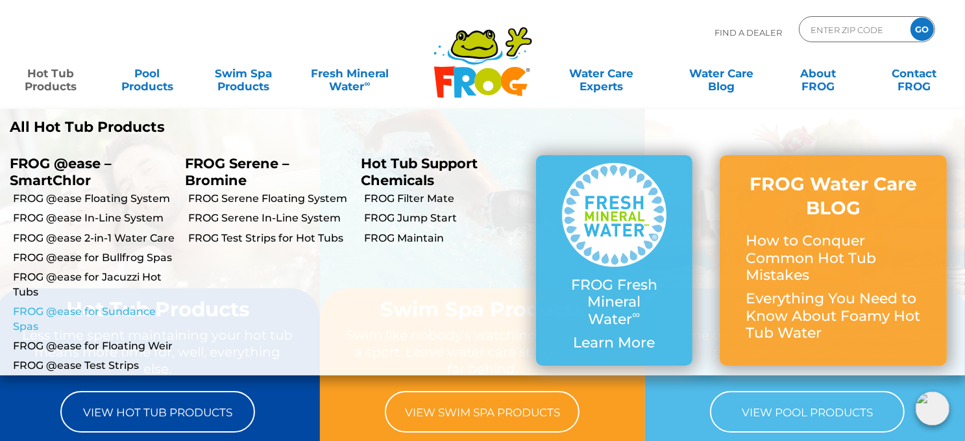  Describe the element at coordinates (445, 238) in the screenshot. I see `a: FROG Maintain` at that location.